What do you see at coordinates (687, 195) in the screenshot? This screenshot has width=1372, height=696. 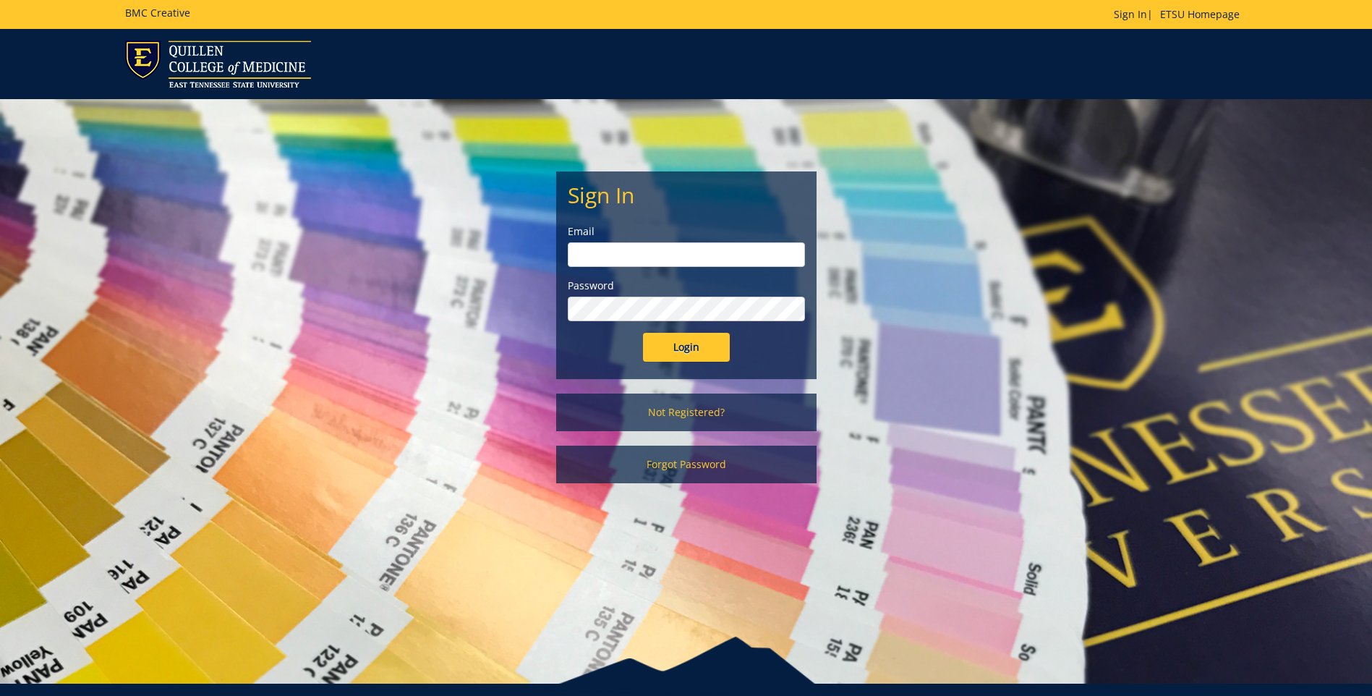 I see `h2: Sign In` at bounding box center [687, 195].